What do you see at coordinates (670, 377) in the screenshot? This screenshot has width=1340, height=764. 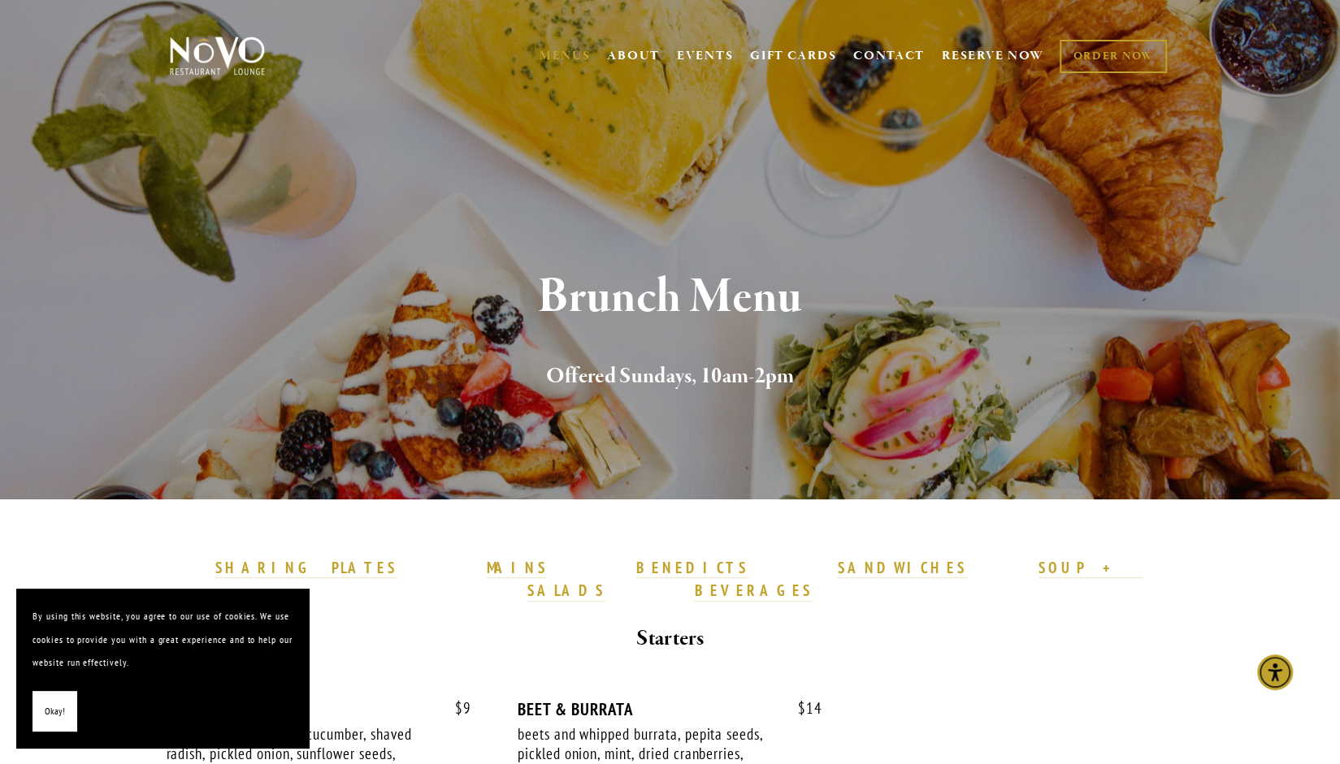 I see `h2: Offered Sundays, 10am-2pm` at bounding box center [670, 377].